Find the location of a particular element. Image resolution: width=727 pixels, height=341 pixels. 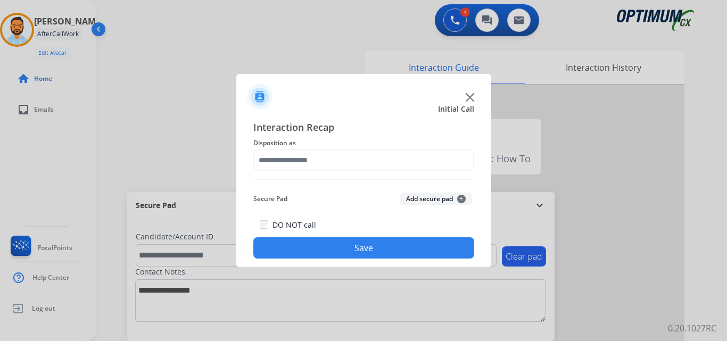

span: Interaction Recap is located at coordinates (363, 128).